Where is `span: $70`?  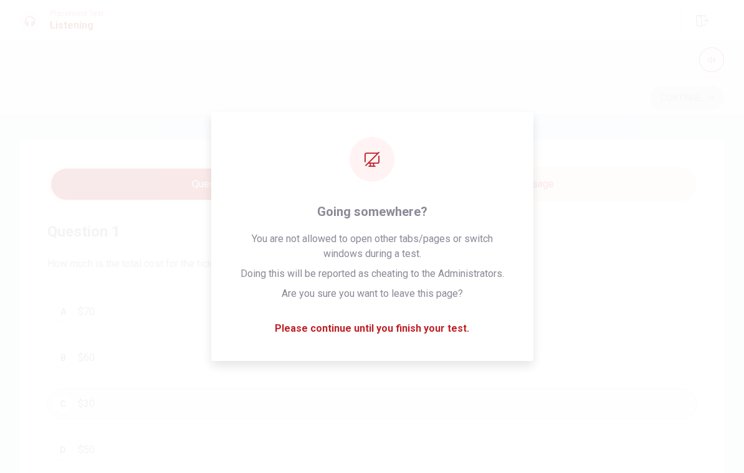 span: $70 is located at coordinates (86, 312).